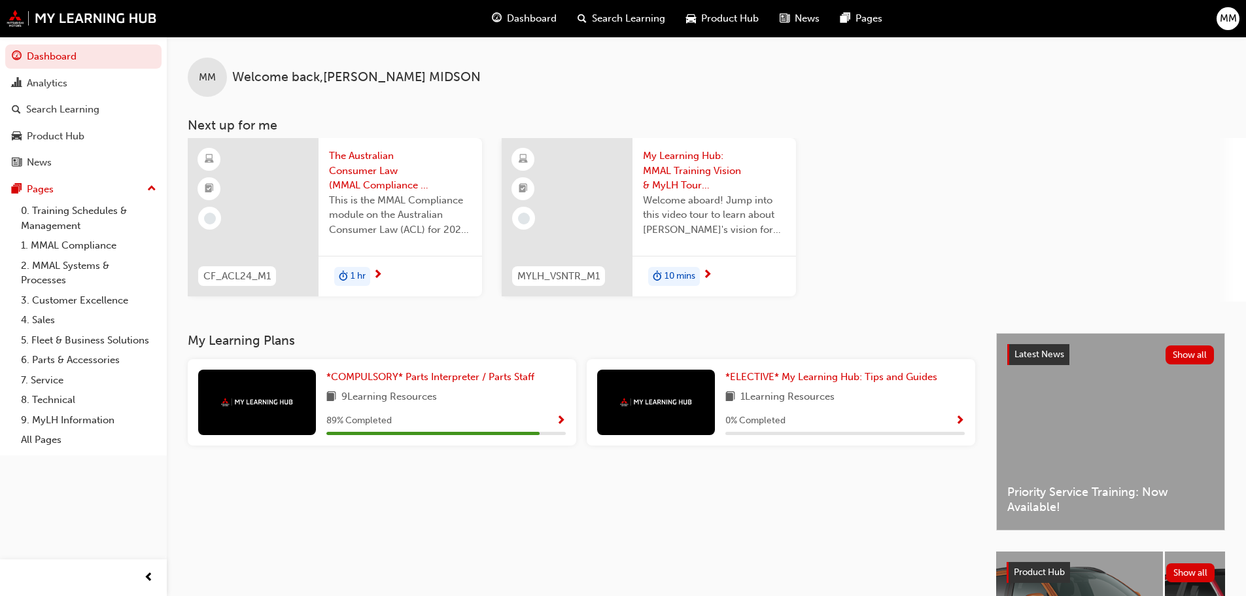 The height and width of the screenshot is (596, 1246). Describe the element at coordinates (63, 109) in the screenshot. I see `div: Search Learning` at that location.